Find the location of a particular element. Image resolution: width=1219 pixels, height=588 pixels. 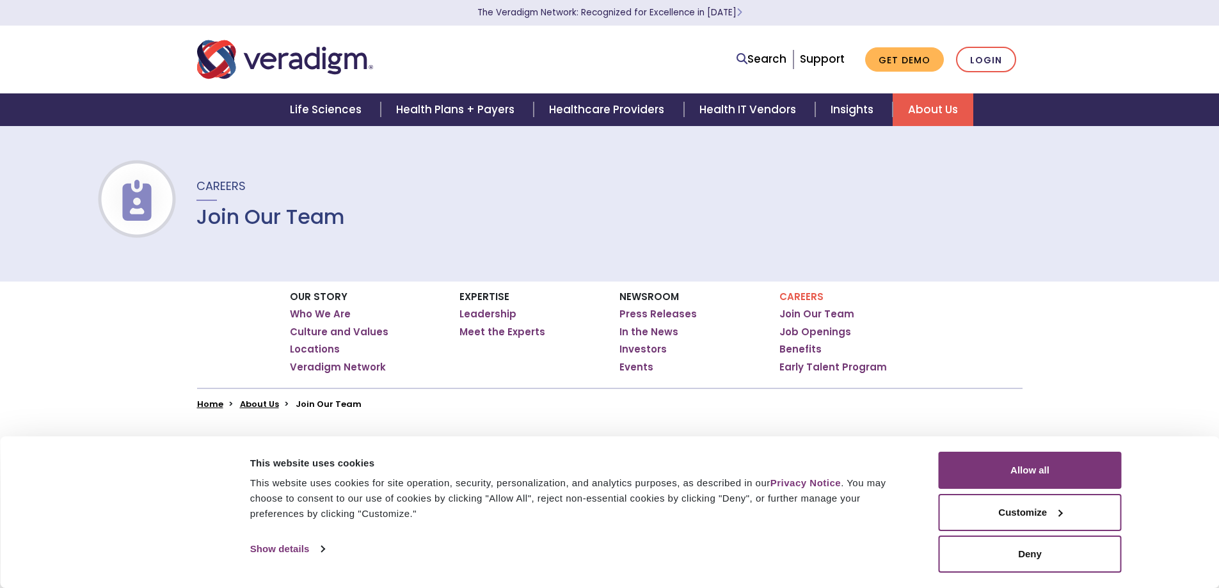

a: Job Openings is located at coordinates (815, 332).